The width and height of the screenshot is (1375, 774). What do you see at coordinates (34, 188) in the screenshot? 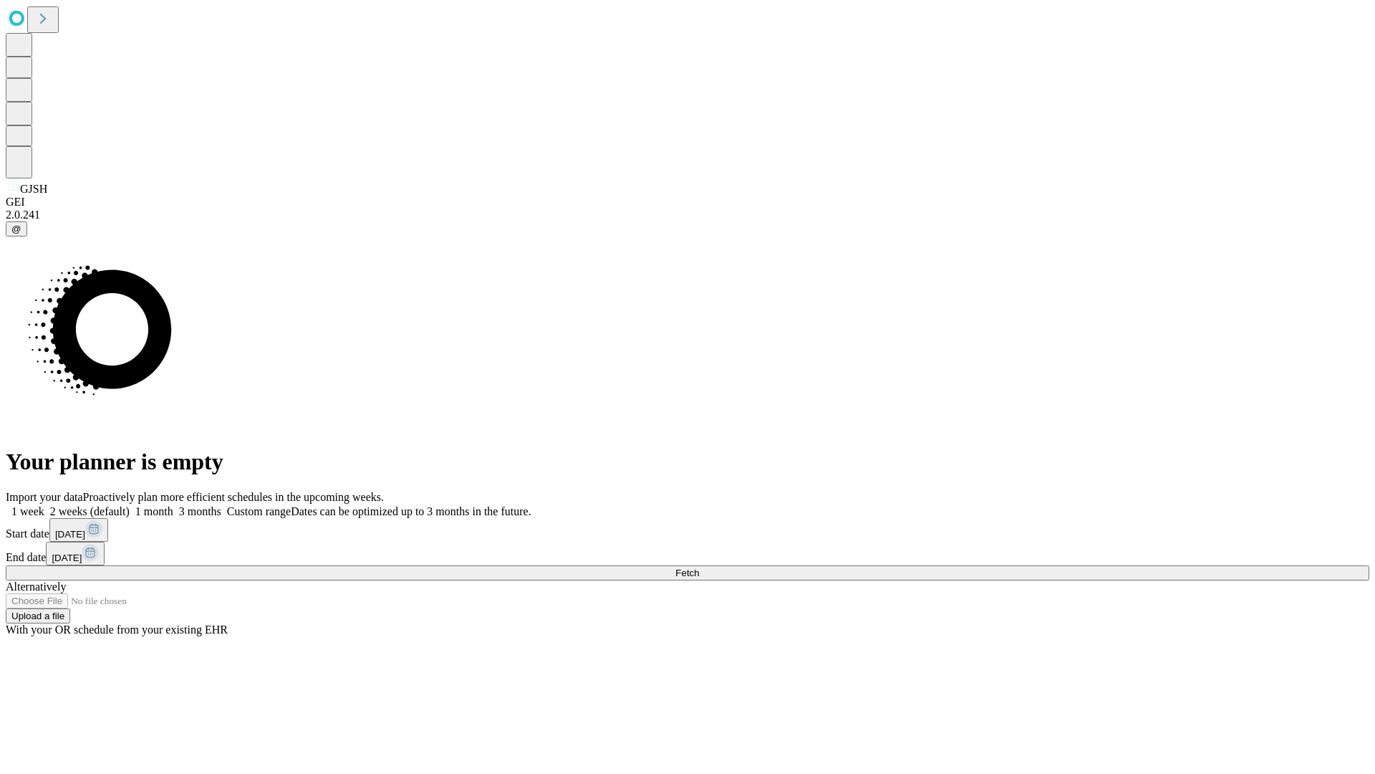
I see `span: GJSH` at bounding box center [34, 188].